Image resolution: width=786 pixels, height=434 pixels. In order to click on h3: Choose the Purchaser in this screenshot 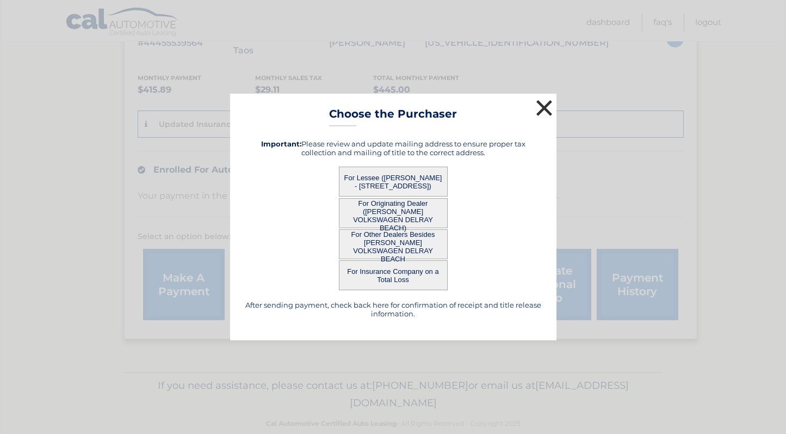, I will do `click(393, 116)`.